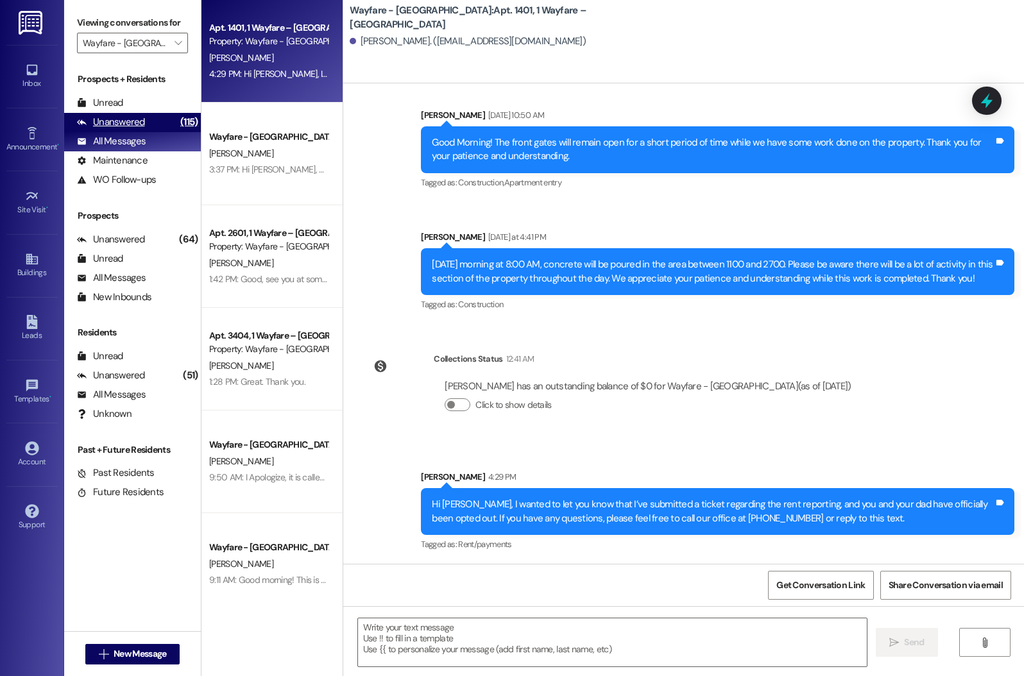  What do you see at coordinates (480, 304) in the screenshot?
I see `span: Construction` at bounding box center [480, 304].